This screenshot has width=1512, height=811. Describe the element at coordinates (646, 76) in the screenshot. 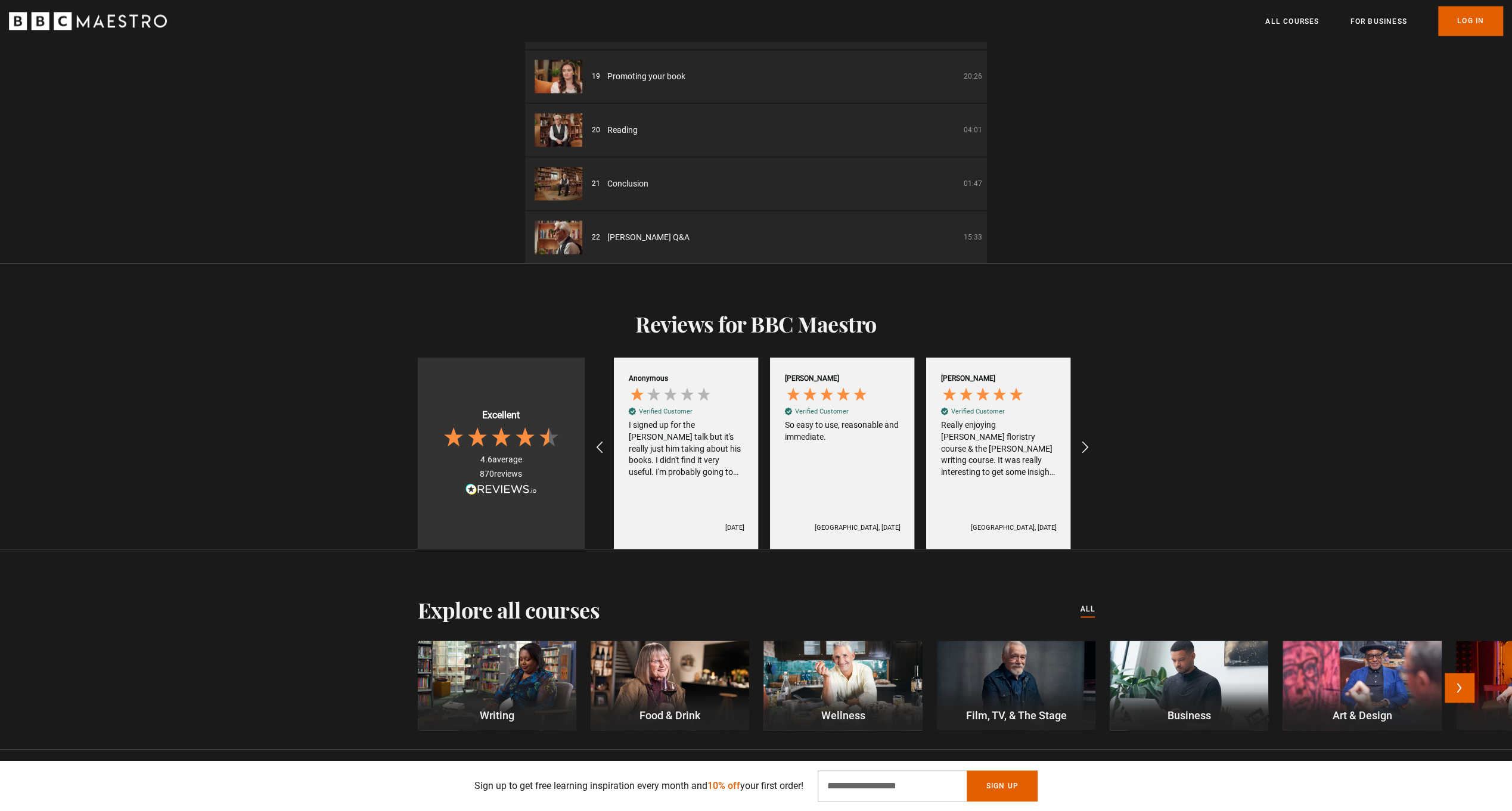

I see `span: Promoting your book` at that location.